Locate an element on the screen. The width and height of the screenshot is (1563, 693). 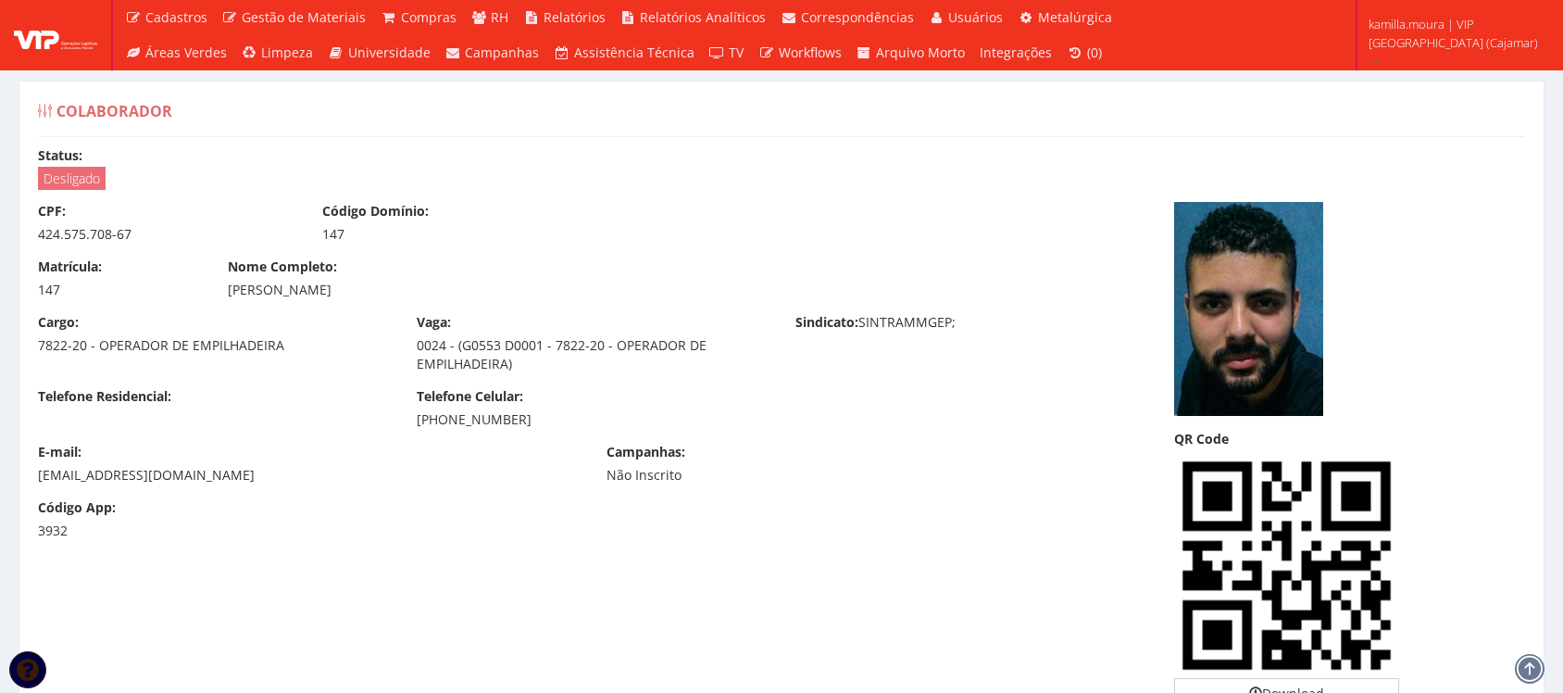
label: Status: is located at coordinates (60, 156).